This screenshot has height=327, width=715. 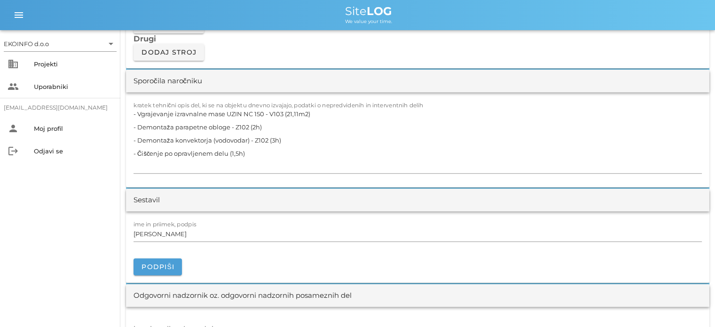 What do you see at coordinates (157, 266) in the screenshot?
I see `button: Podpiši` at bounding box center [157, 266].